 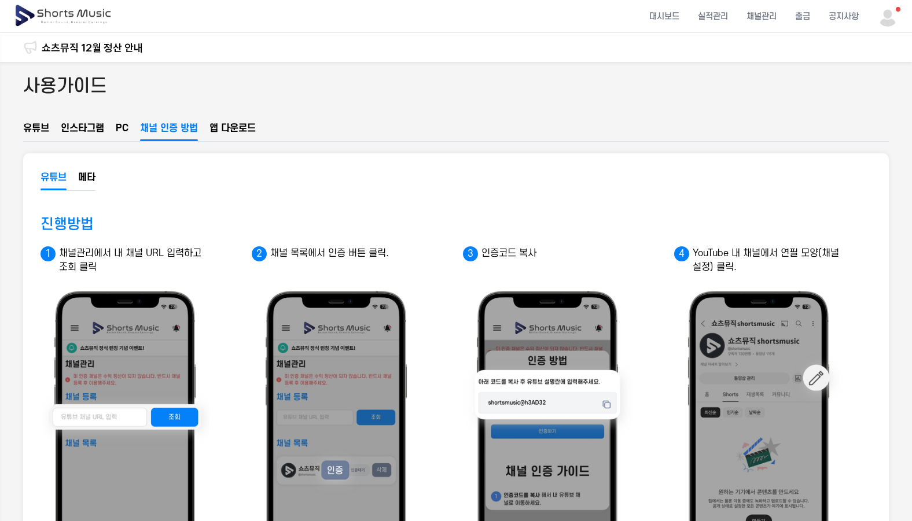 I want to click on li: 대시보드, so click(x=664, y=16).